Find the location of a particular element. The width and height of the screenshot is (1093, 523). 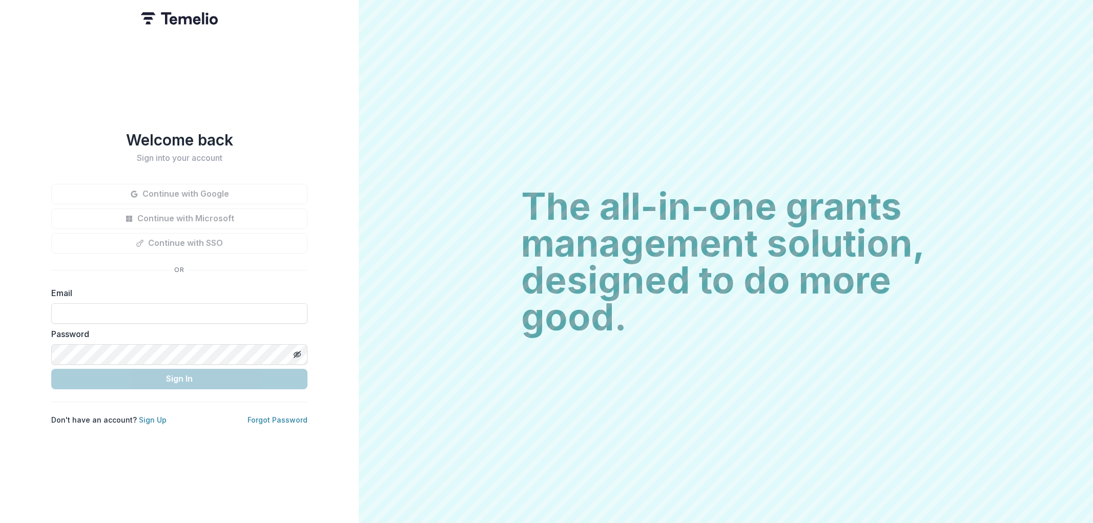

a: Sign Up is located at coordinates (153, 420).